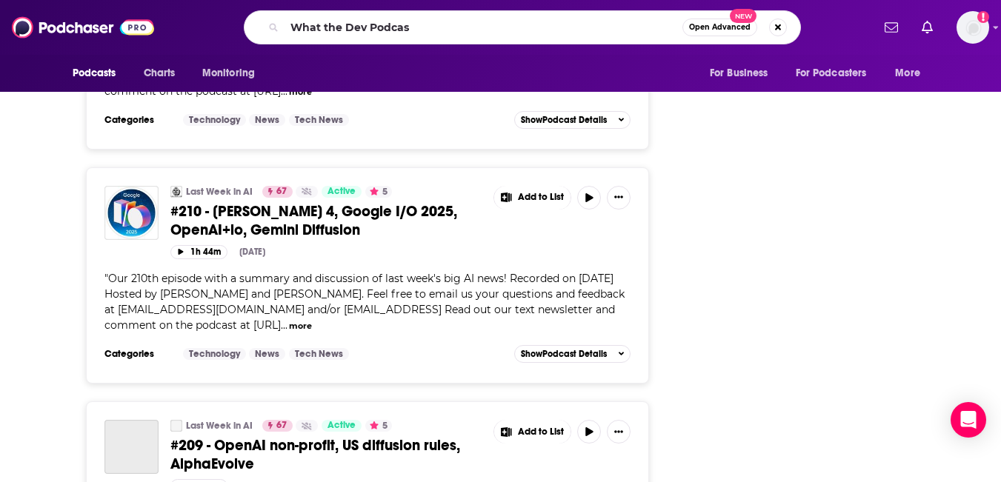 The height and width of the screenshot is (482, 1001). I want to click on img: Last Week in AI, so click(176, 192).